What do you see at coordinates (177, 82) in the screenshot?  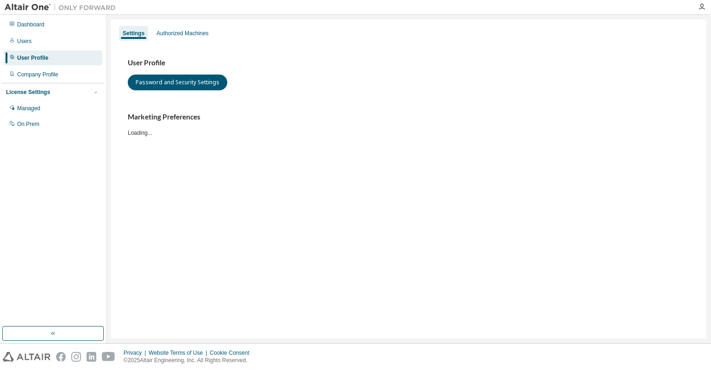 I see `button: Password and Security Settings` at bounding box center [177, 82].